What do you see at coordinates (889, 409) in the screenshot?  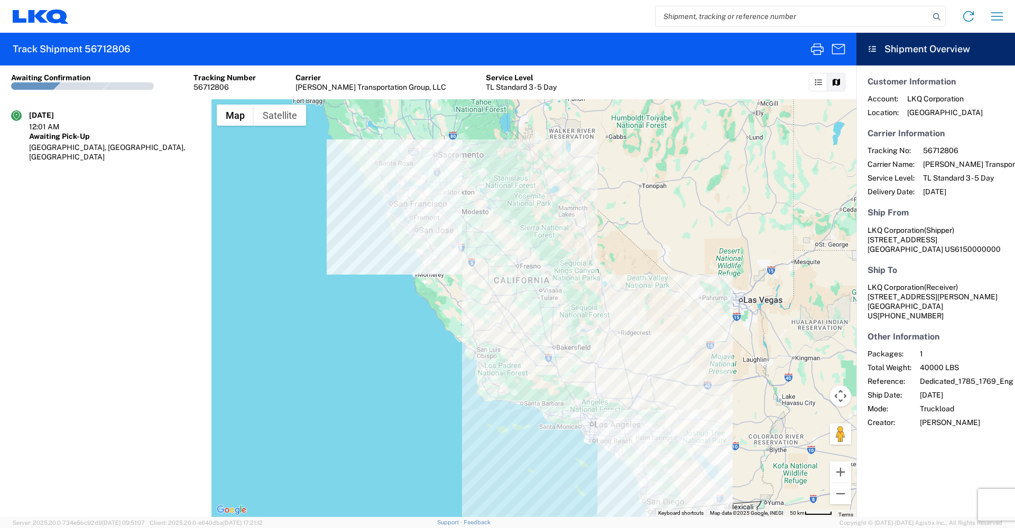 I see `span: Mode:` at bounding box center [889, 409].